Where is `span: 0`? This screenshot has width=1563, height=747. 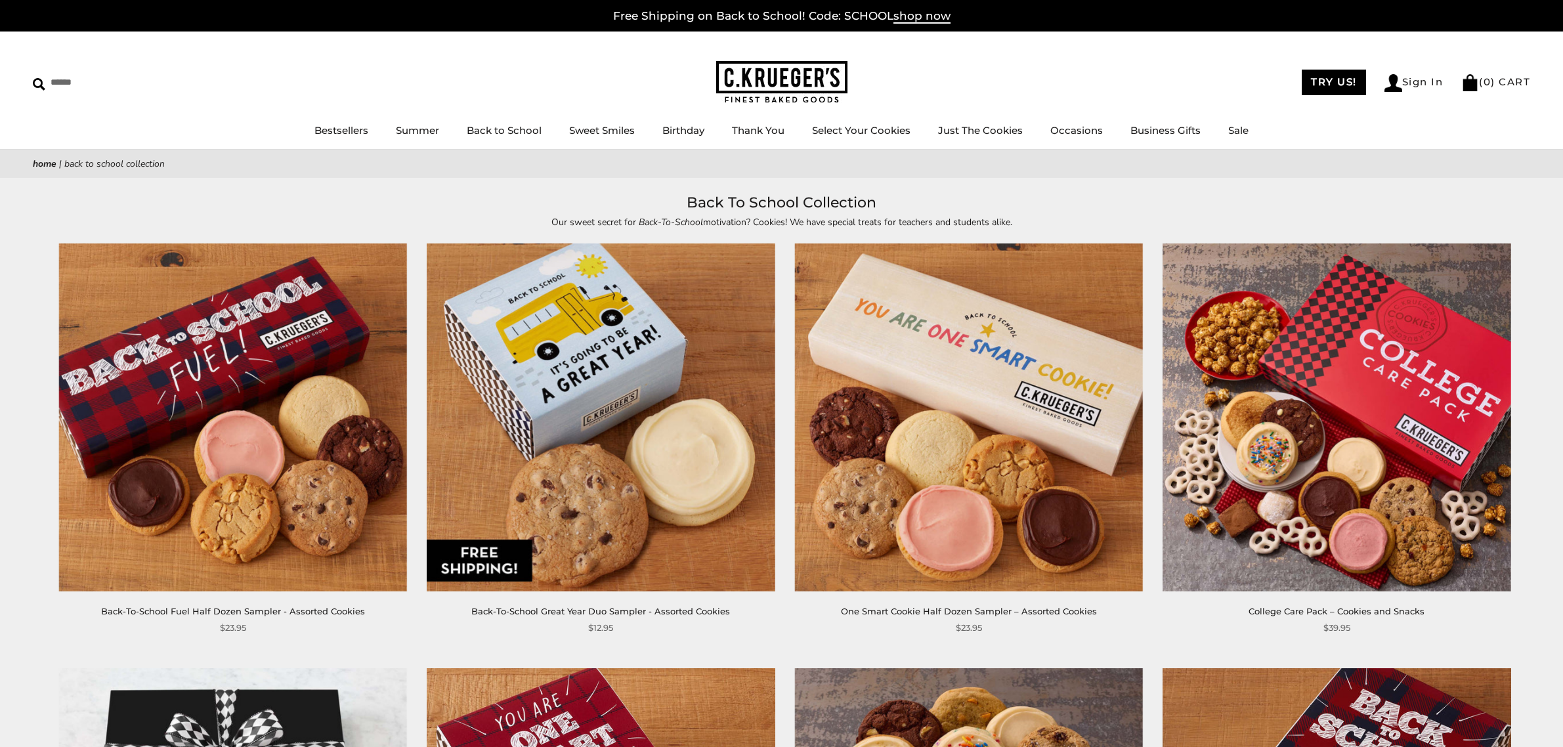
span: 0 is located at coordinates (1487, 81).